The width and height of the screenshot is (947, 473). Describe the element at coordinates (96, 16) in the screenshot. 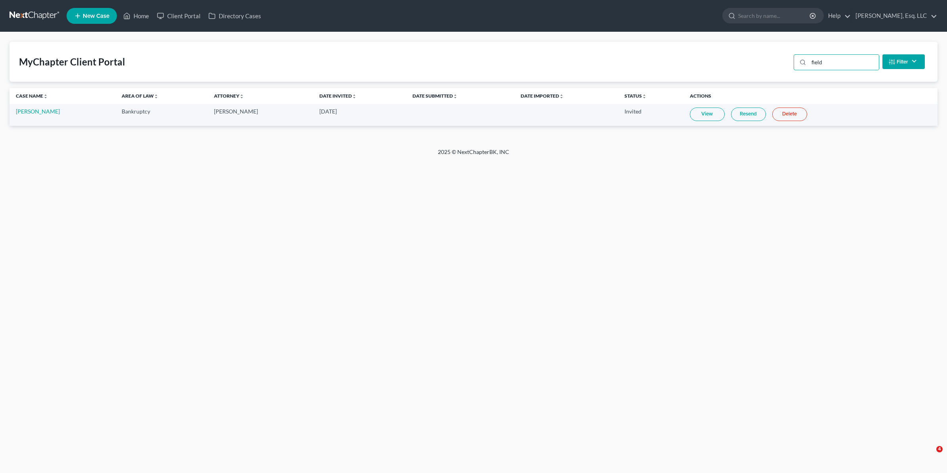

I see `span: New Case` at that location.